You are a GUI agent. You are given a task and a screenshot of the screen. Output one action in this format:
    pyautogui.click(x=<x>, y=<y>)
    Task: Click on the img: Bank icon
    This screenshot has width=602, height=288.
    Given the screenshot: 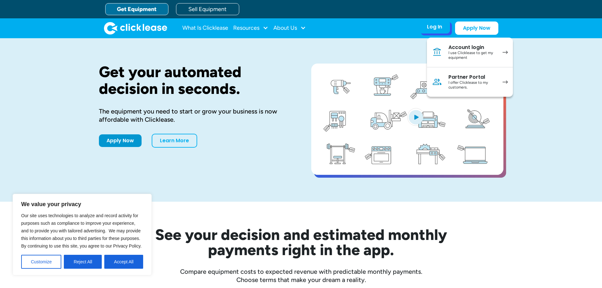 What is the action you would take?
    pyautogui.click(x=437, y=52)
    